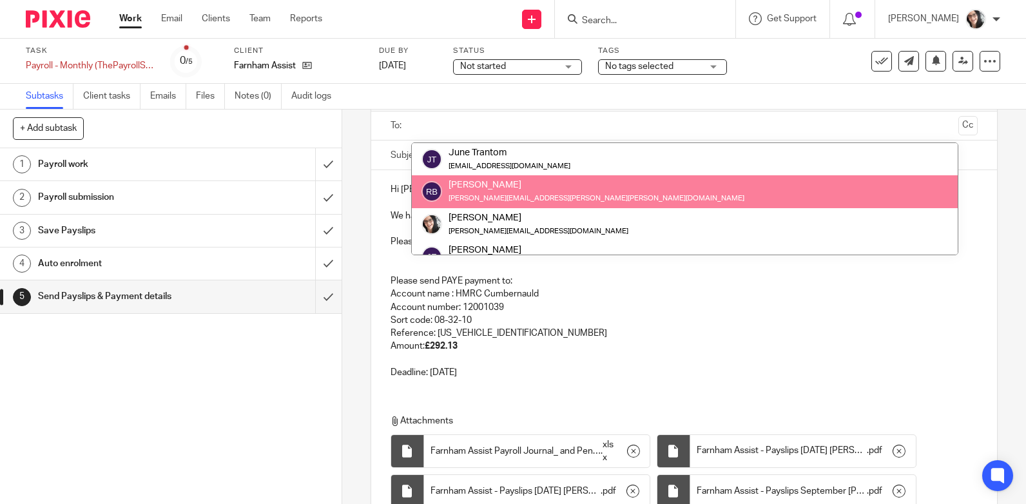 This screenshot has height=504, width=1026. I want to click on div: 5, so click(22, 297).